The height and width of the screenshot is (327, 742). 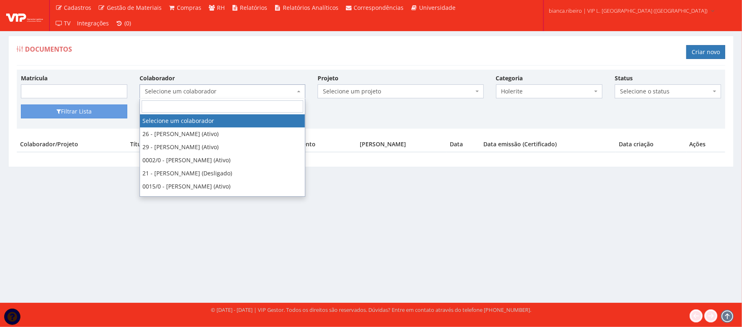 I want to click on a: Integrações, so click(x=93, y=23).